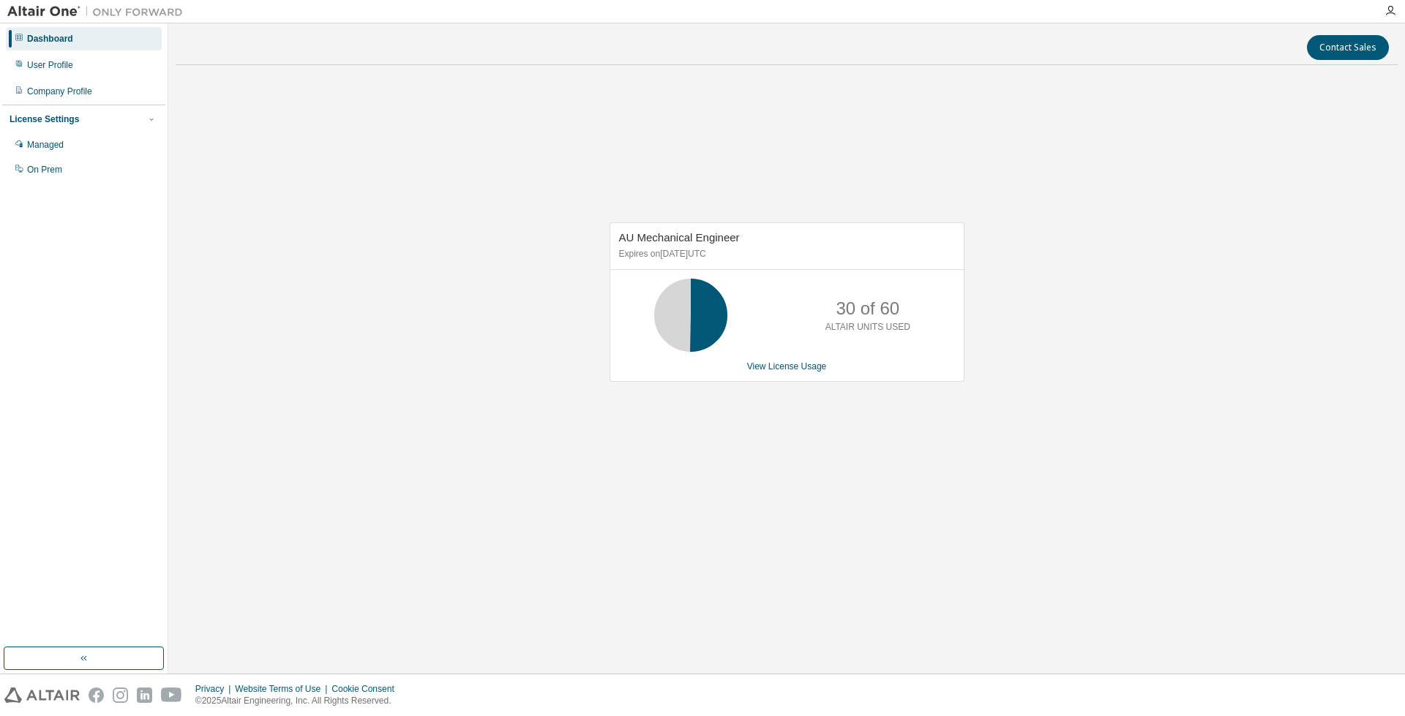 Image resolution: width=1405 pixels, height=716 pixels. Describe the element at coordinates (868, 327) in the screenshot. I see `p: ALTAIR UNITS USED` at that location.